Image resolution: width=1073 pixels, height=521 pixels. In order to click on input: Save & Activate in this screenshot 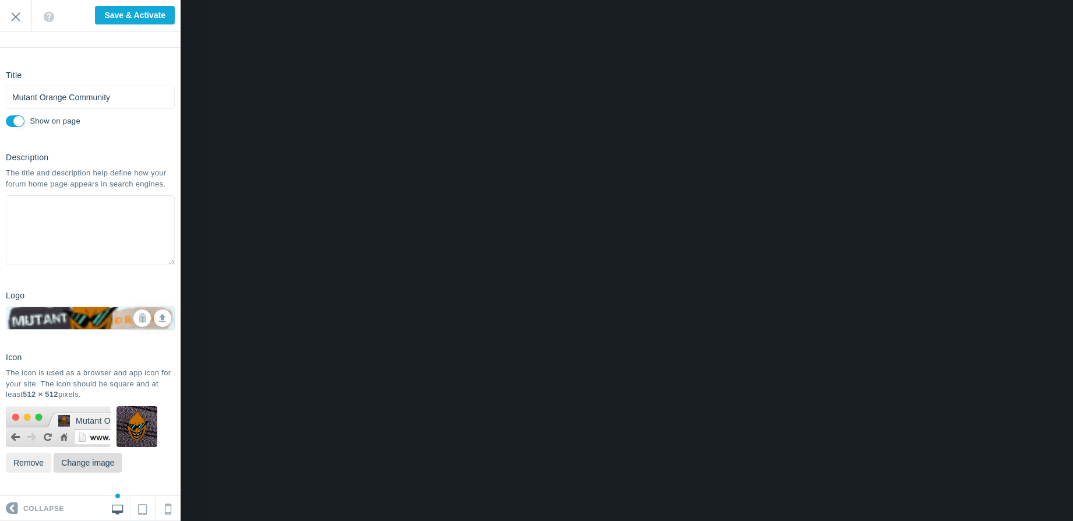, I will do `click(135, 15)`.